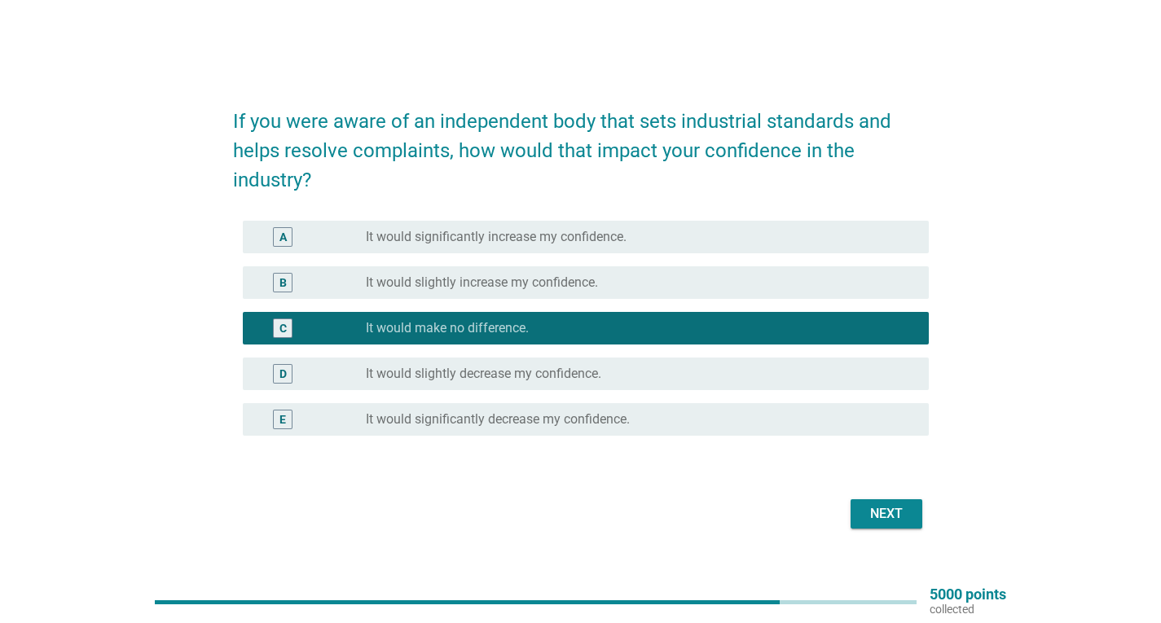 This screenshot has width=1161, height=623. What do you see at coordinates (283, 282) in the screenshot?
I see `div: B` at bounding box center [283, 282].